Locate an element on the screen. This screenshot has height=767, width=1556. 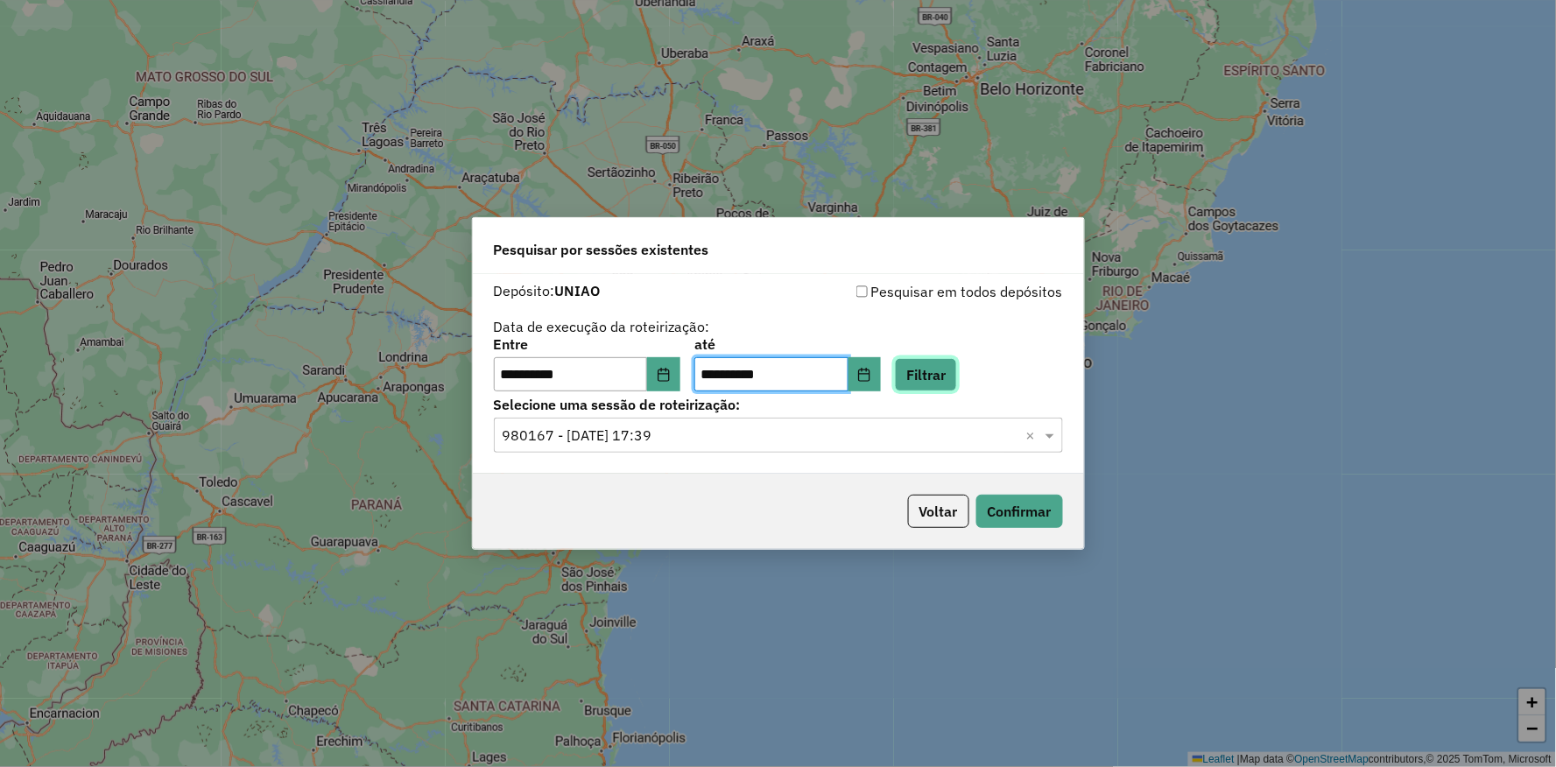
label: Selecione uma sessão de roteirização: is located at coordinates (778, 404).